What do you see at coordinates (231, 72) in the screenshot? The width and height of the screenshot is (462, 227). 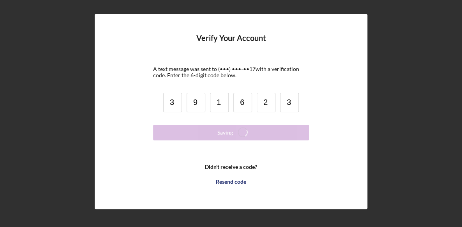 I see `div: A text message was sent to (•••) •••-•• 17 with a verification code. Enter the 6-digit code below.` at bounding box center [231, 72].